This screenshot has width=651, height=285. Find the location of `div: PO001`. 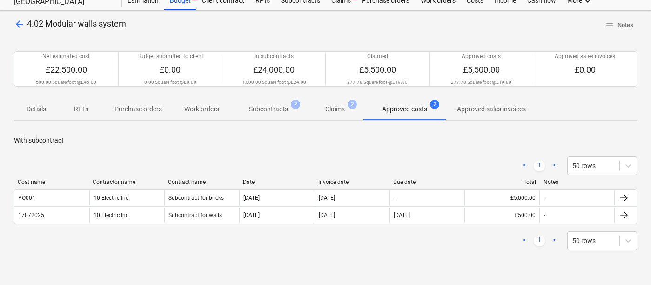

div: PO001 is located at coordinates (27, 198).